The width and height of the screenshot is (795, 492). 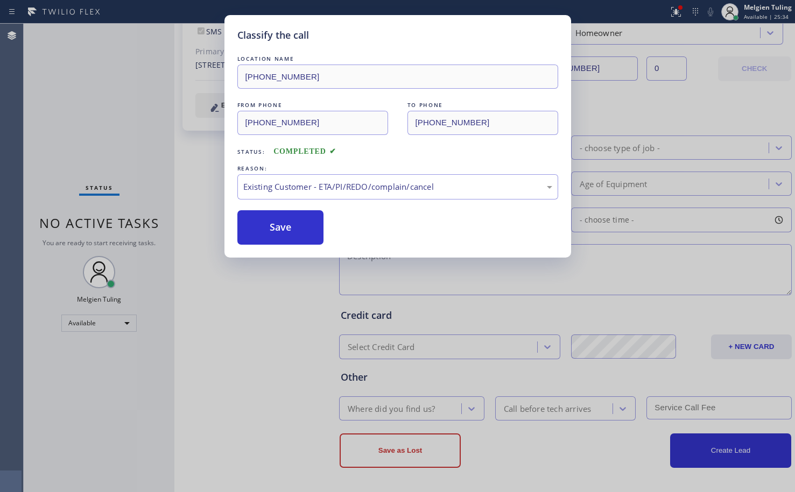 I want to click on button: Save, so click(x=280, y=228).